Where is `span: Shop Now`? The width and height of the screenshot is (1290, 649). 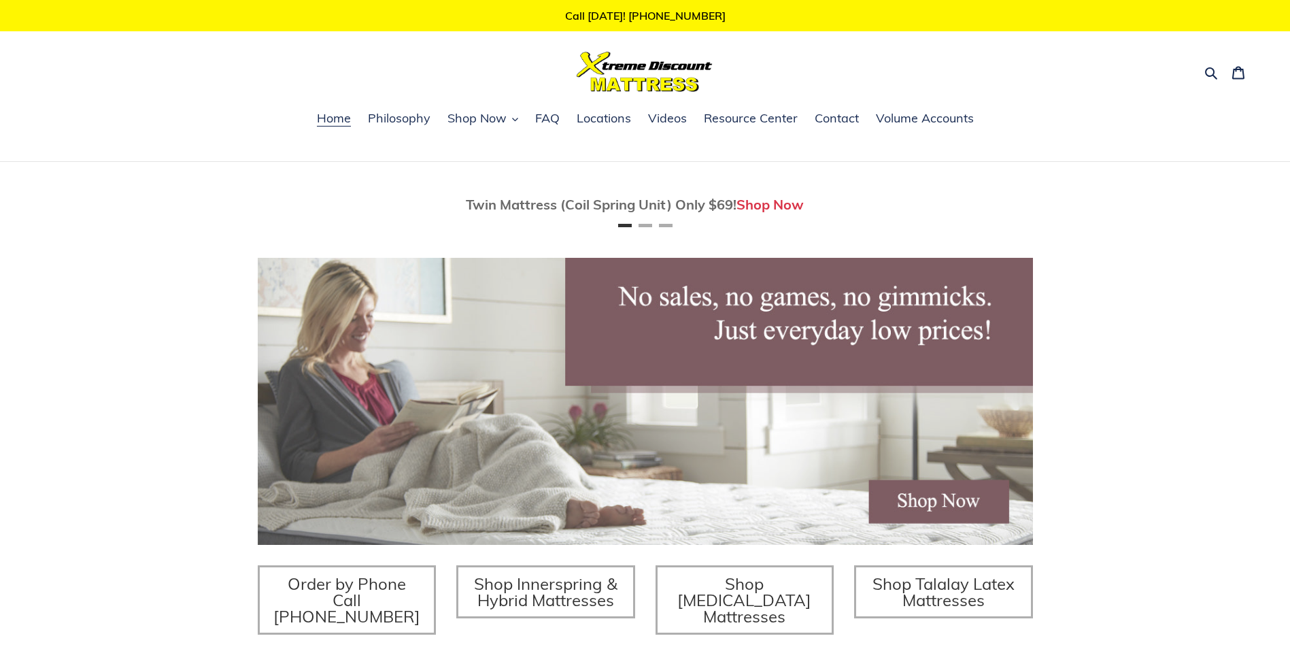 span: Shop Now is located at coordinates (477, 118).